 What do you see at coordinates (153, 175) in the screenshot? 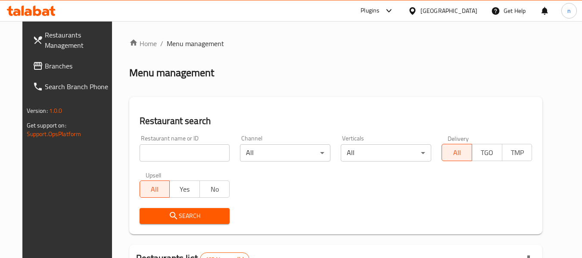
I see `label: Upsell` at bounding box center [153, 175].